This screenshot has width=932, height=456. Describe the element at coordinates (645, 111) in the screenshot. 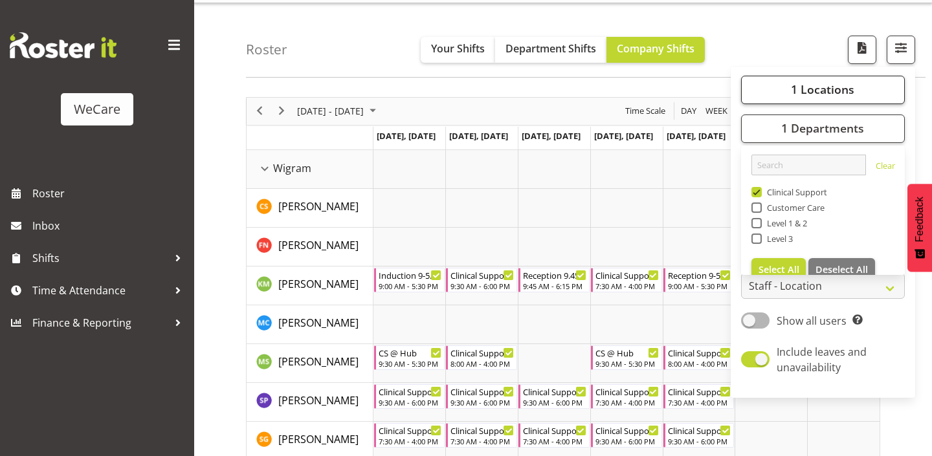

I see `span: Time Scale` at that location.